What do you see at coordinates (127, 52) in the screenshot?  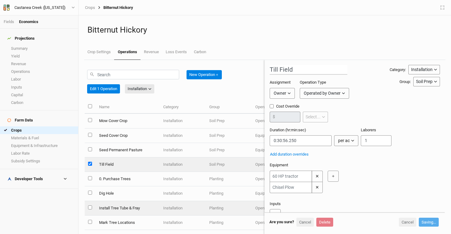 I see `a: Operations` at bounding box center [127, 52].